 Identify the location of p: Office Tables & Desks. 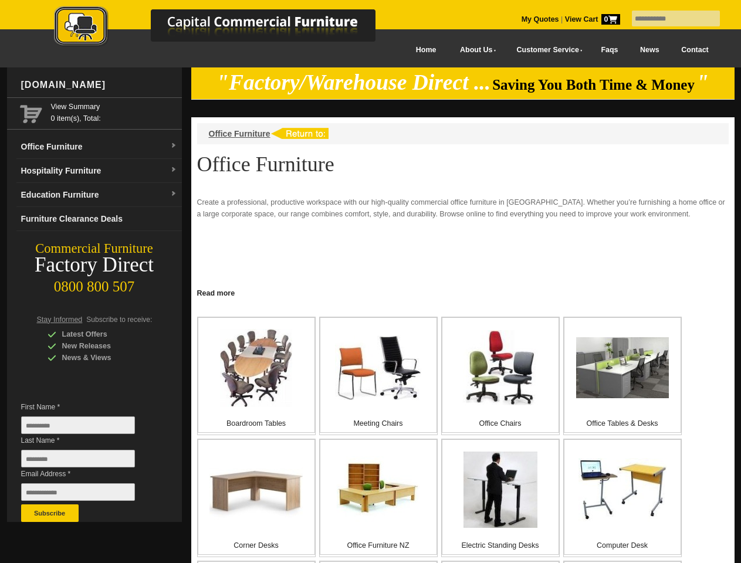
(622, 423).